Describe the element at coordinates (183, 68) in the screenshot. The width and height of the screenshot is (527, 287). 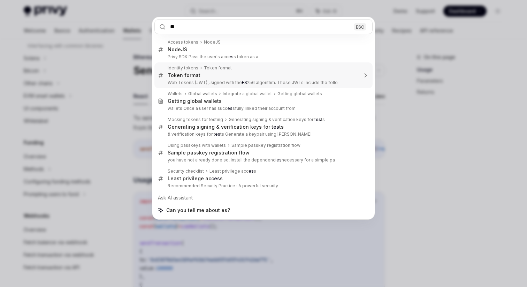
I see `div: Identity tokens` at that location.